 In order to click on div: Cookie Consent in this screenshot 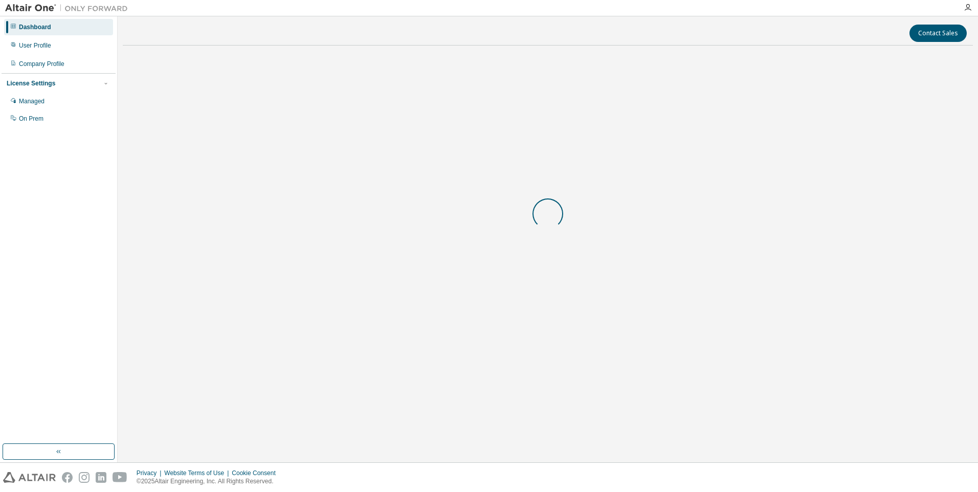, I will do `click(256, 473)`.